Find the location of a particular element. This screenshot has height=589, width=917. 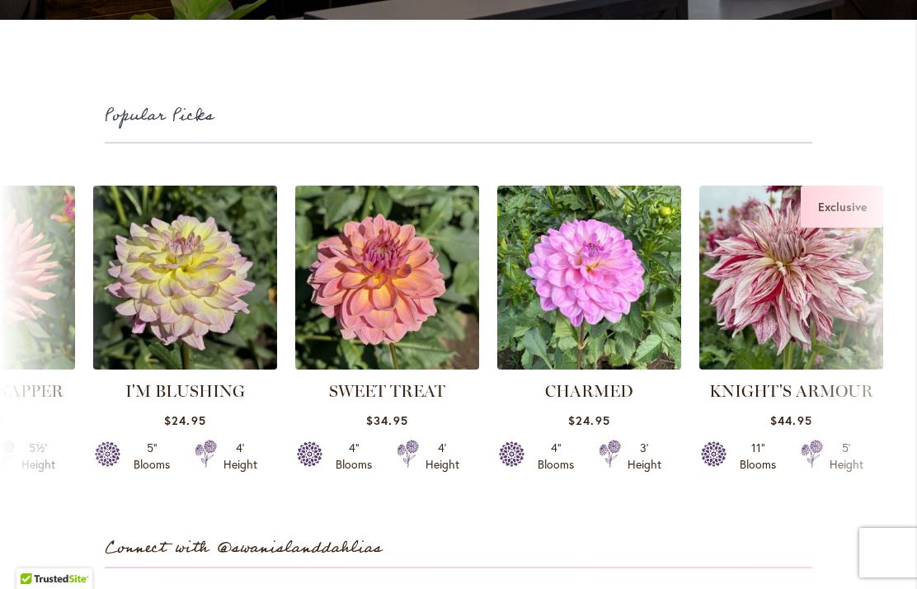

span: $44.95 is located at coordinates (791, 420).